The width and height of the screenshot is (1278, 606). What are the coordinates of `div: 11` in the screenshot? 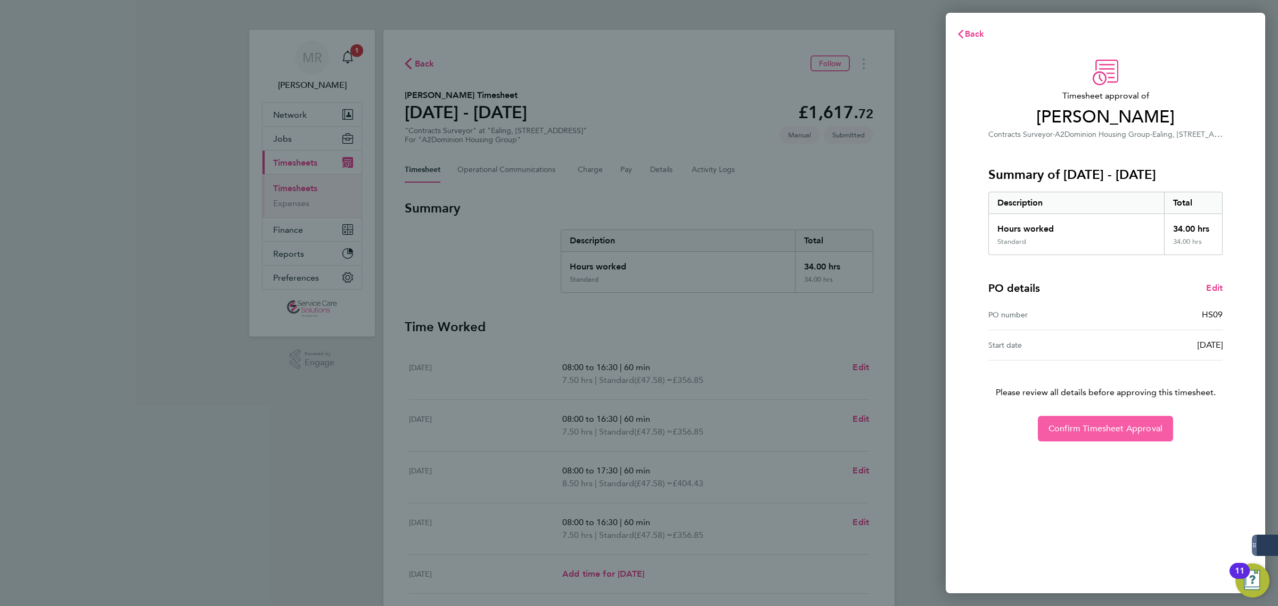 It's located at (1240, 578).